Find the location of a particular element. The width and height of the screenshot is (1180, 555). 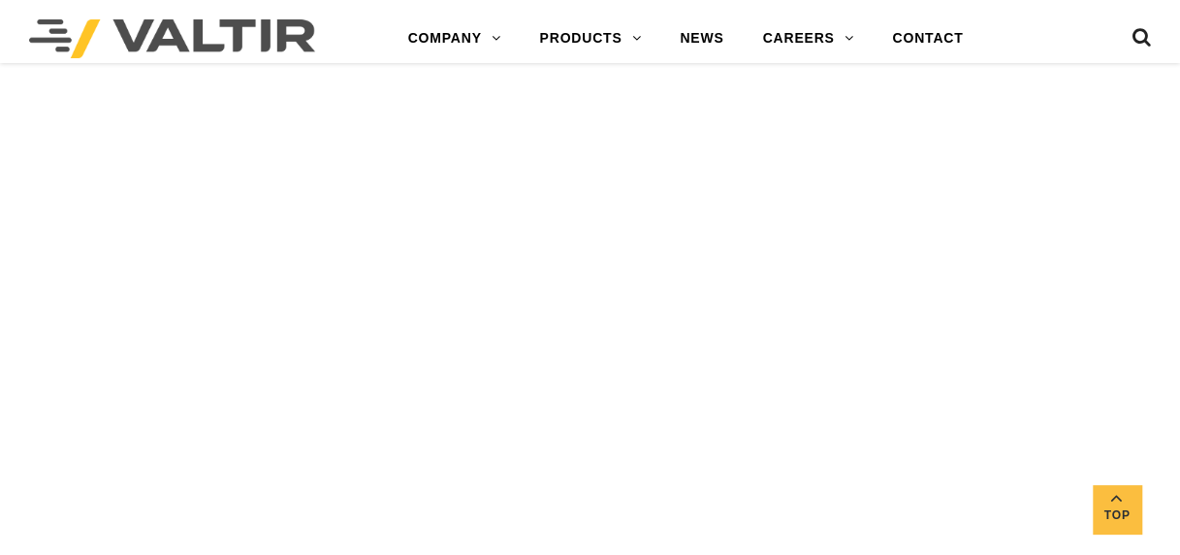

a: PRODUCTS is located at coordinates (590, 39).